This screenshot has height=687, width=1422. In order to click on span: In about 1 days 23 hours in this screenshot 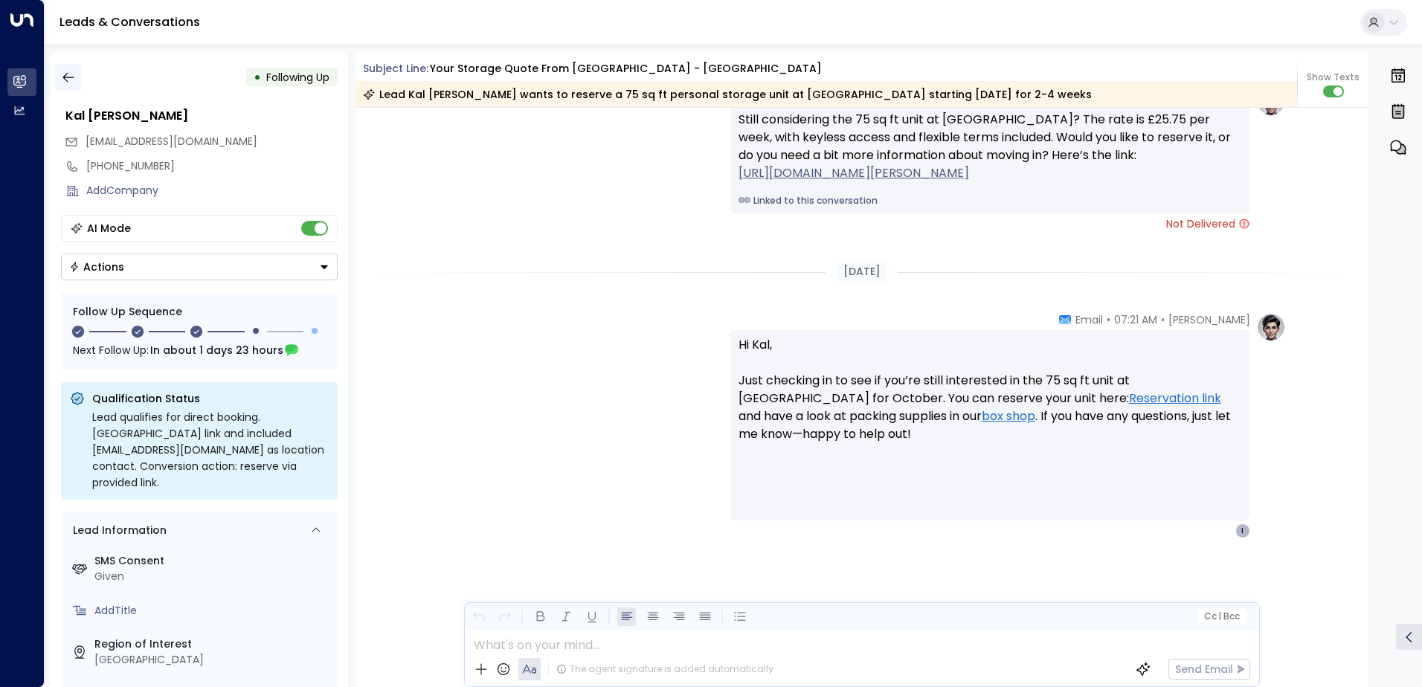, I will do `click(216, 350)`.